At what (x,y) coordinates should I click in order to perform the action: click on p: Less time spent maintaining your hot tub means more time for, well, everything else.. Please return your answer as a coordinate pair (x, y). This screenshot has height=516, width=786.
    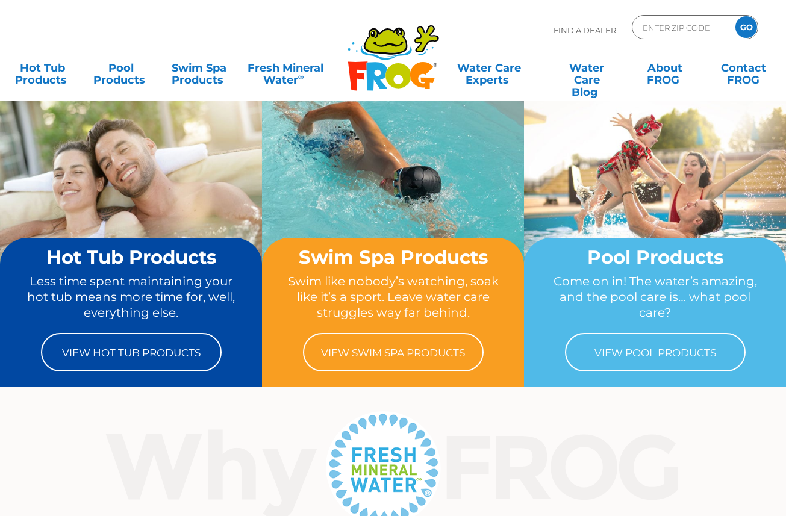
    Looking at the image, I should click on (131, 297).